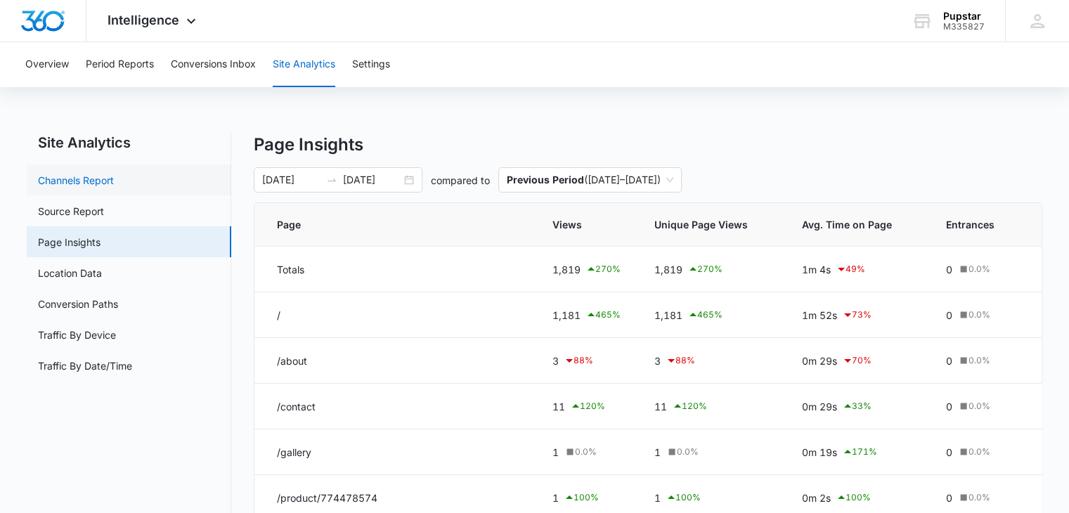 This screenshot has height=513, width=1069. Describe the element at coordinates (213, 65) in the screenshot. I see `button: Conversions Inbox` at that location.